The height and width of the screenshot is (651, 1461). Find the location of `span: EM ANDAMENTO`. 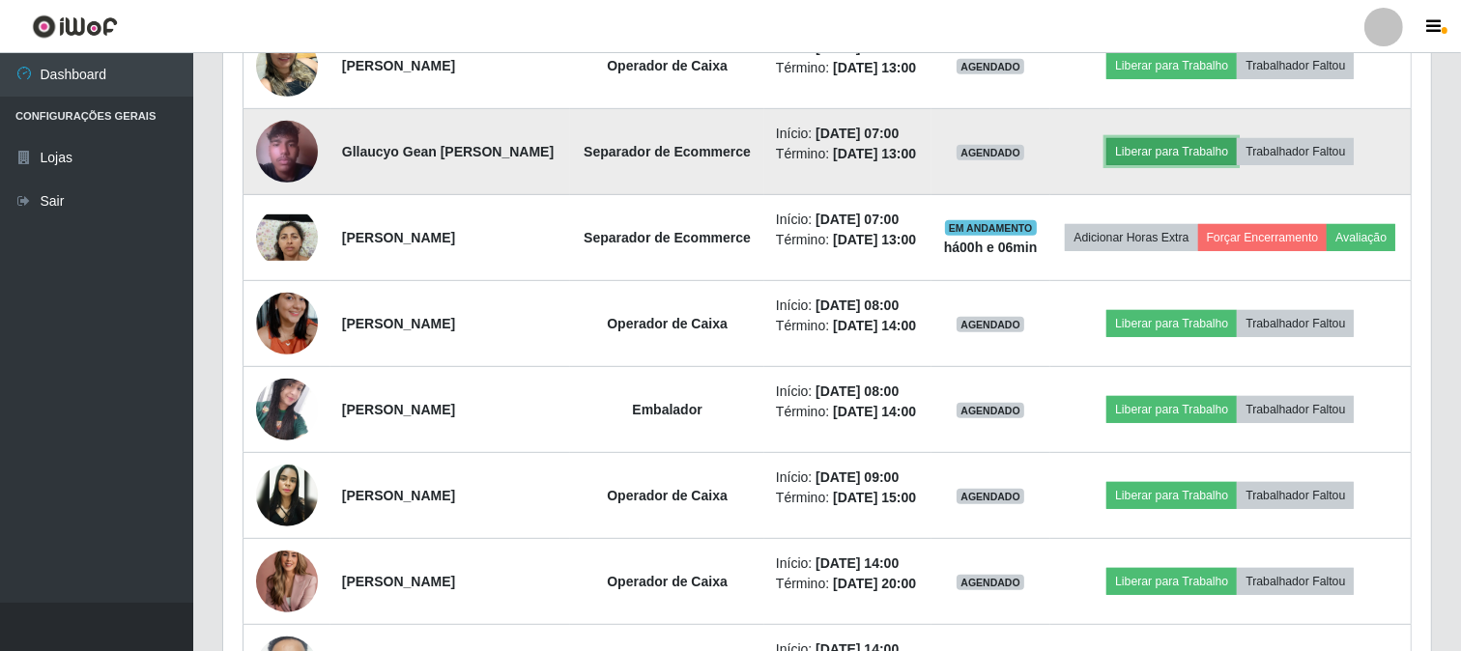

span: EM ANDAMENTO is located at coordinates (991, 228).